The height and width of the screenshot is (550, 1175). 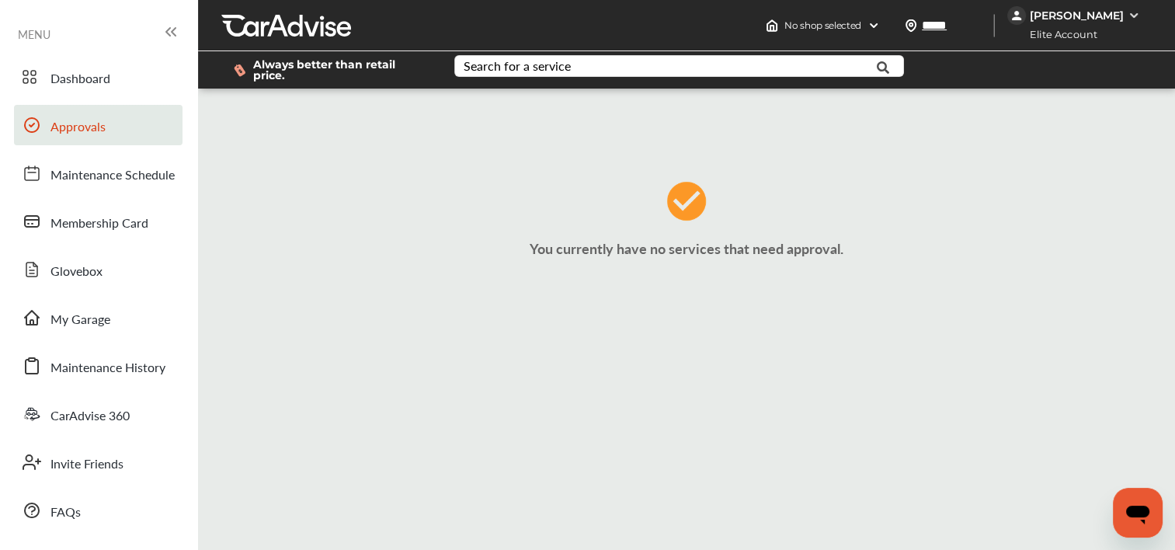 What do you see at coordinates (517, 66) in the screenshot?
I see `div: Search for a service` at bounding box center [517, 66].